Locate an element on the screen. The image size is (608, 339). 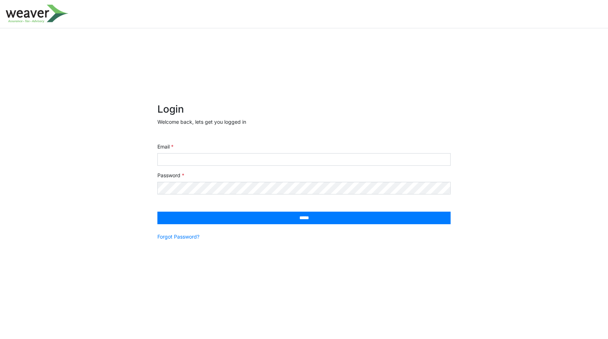
p: Welcome back, lets get you logged in is located at coordinates (304, 122).